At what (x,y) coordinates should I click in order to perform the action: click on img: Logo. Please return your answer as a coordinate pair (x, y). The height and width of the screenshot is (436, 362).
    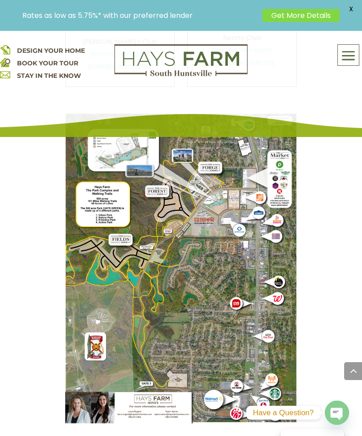
    Looking at the image, I should click on (181, 60).